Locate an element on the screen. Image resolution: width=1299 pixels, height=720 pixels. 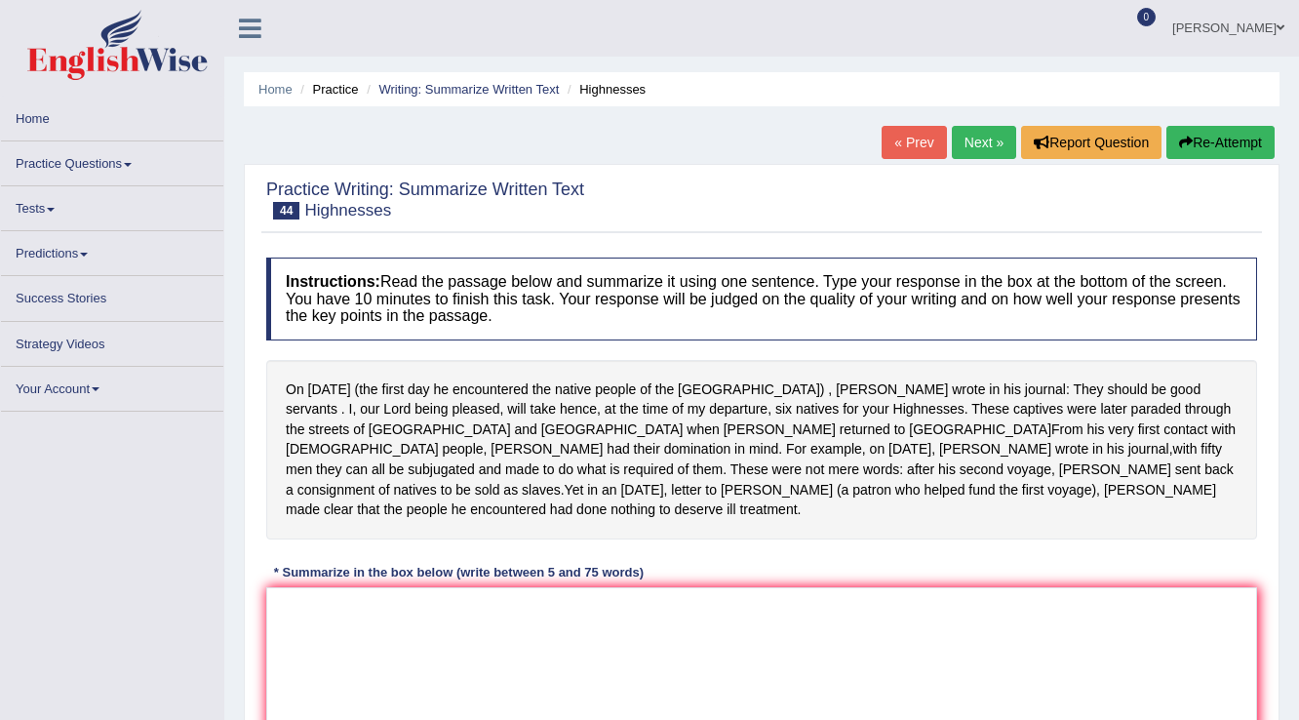
small: Highnesses is located at coordinates (347, 210).